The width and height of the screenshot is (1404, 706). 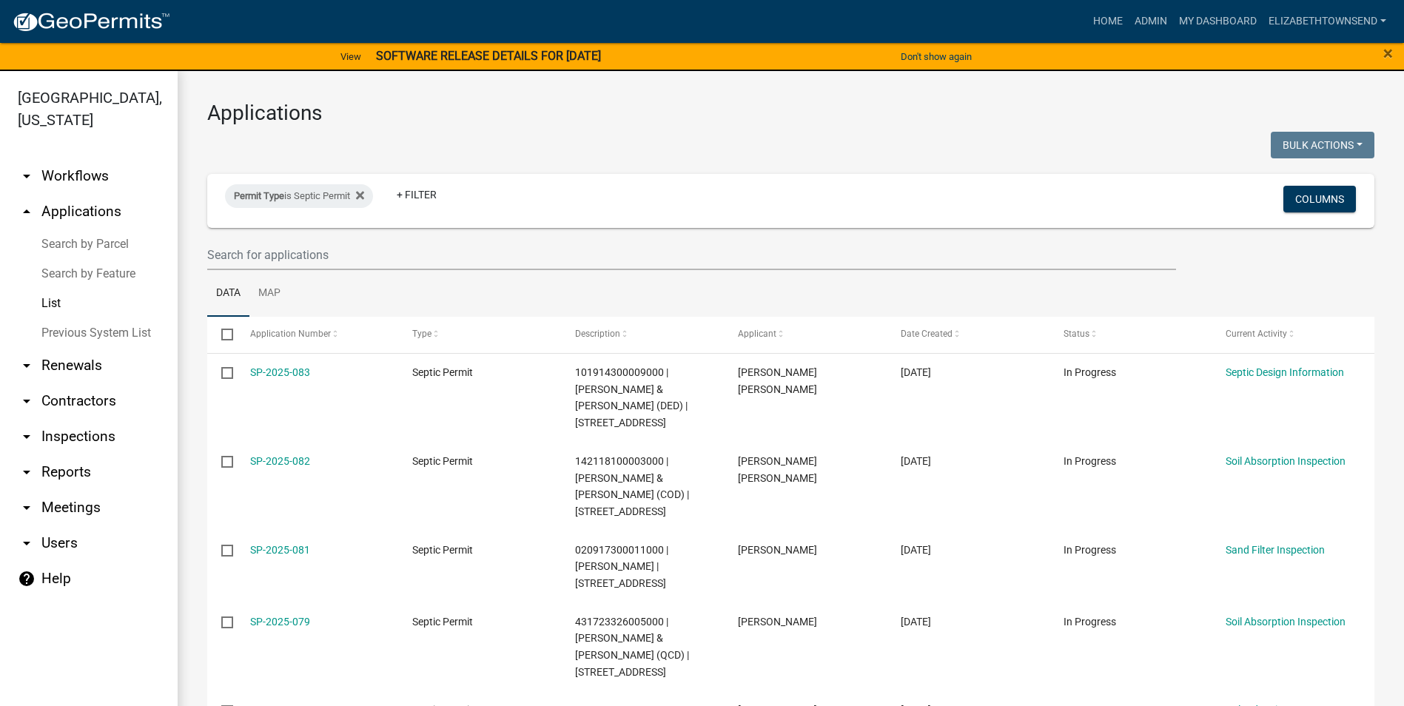 I want to click on datatable-header-cell: Applicant, so click(x=805, y=334).